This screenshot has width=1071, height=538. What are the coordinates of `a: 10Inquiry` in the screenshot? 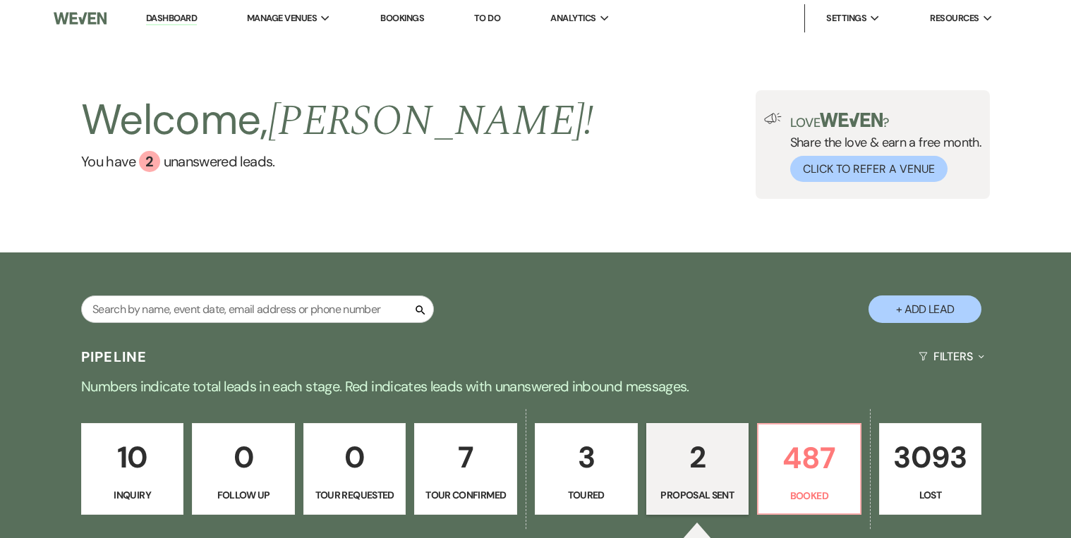 It's located at (133, 469).